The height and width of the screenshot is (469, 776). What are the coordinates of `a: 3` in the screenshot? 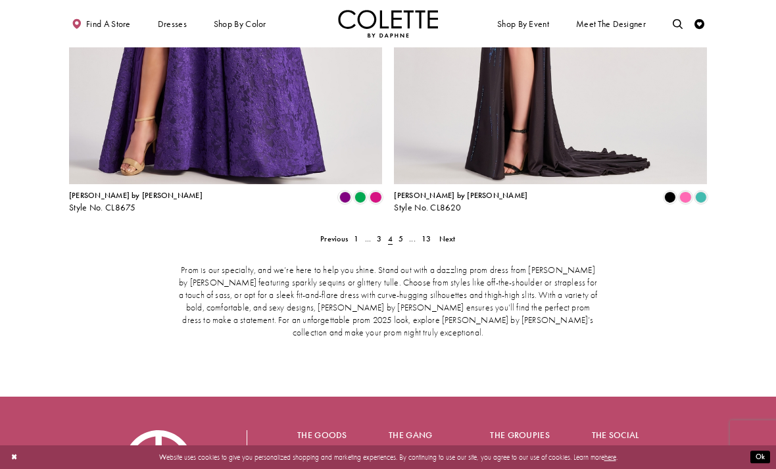 It's located at (379, 239).